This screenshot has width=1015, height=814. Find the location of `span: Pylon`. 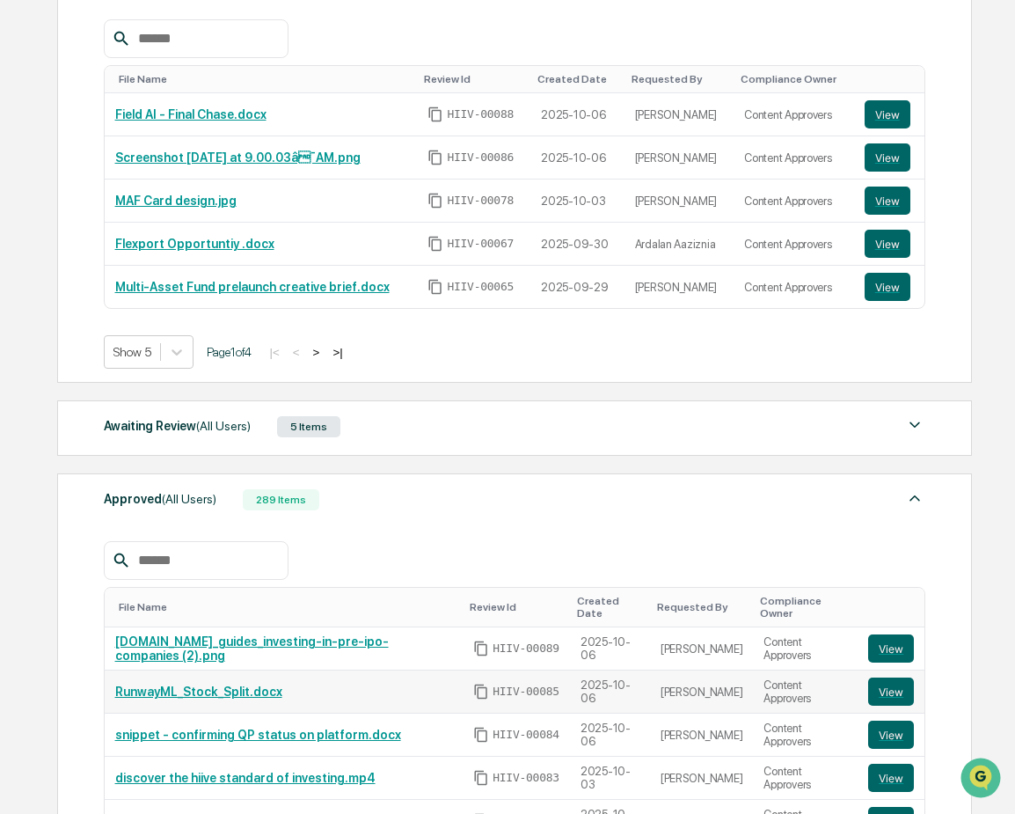

span: Pylon is located at coordinates (194, 304).